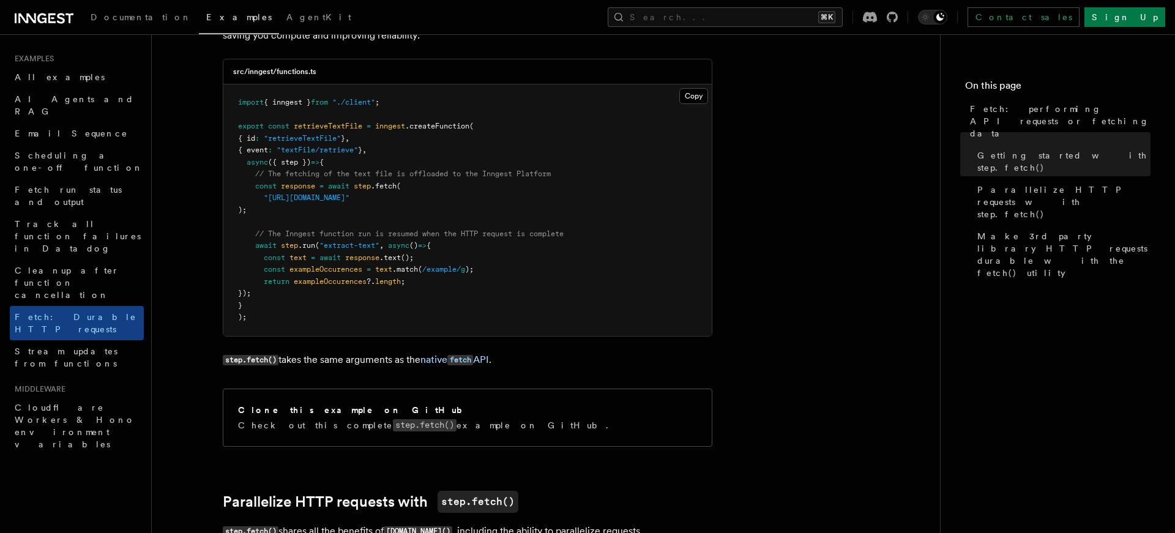 The image size is (1175, 533). I want to click on span: All examples, so click(59, 77).